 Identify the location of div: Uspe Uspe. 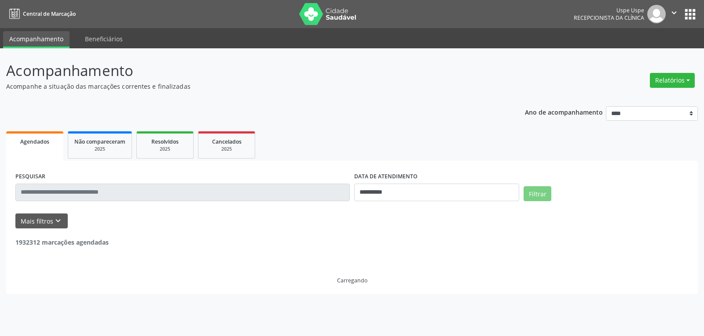
(609, 10).